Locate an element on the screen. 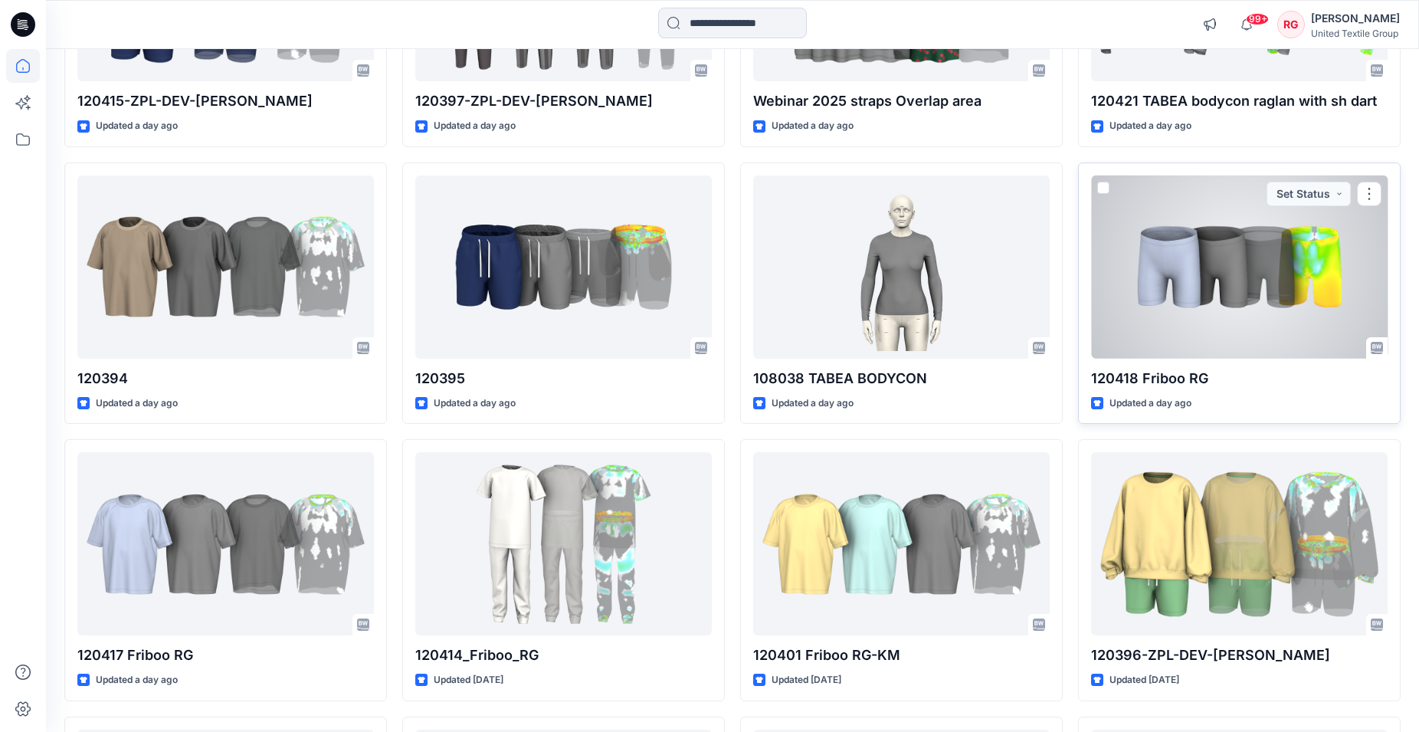 The height and width of the screenshot is (732, 1419). p: 120417 Friboo RG is located at coordinates (225, 655).